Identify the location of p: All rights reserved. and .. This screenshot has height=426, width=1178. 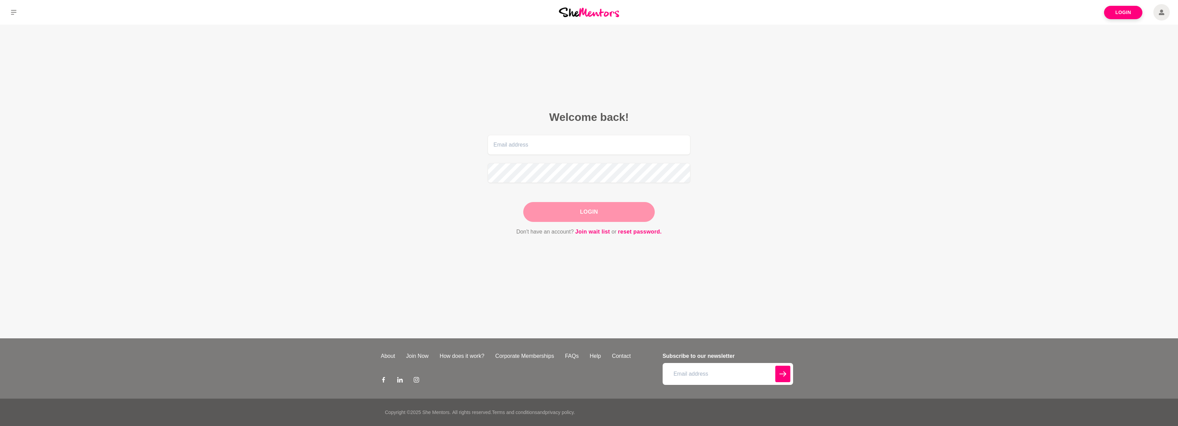
(513, 412).